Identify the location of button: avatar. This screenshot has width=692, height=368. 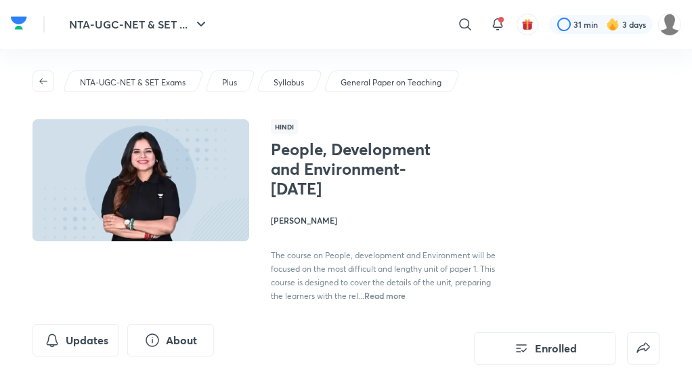
(528, 24).